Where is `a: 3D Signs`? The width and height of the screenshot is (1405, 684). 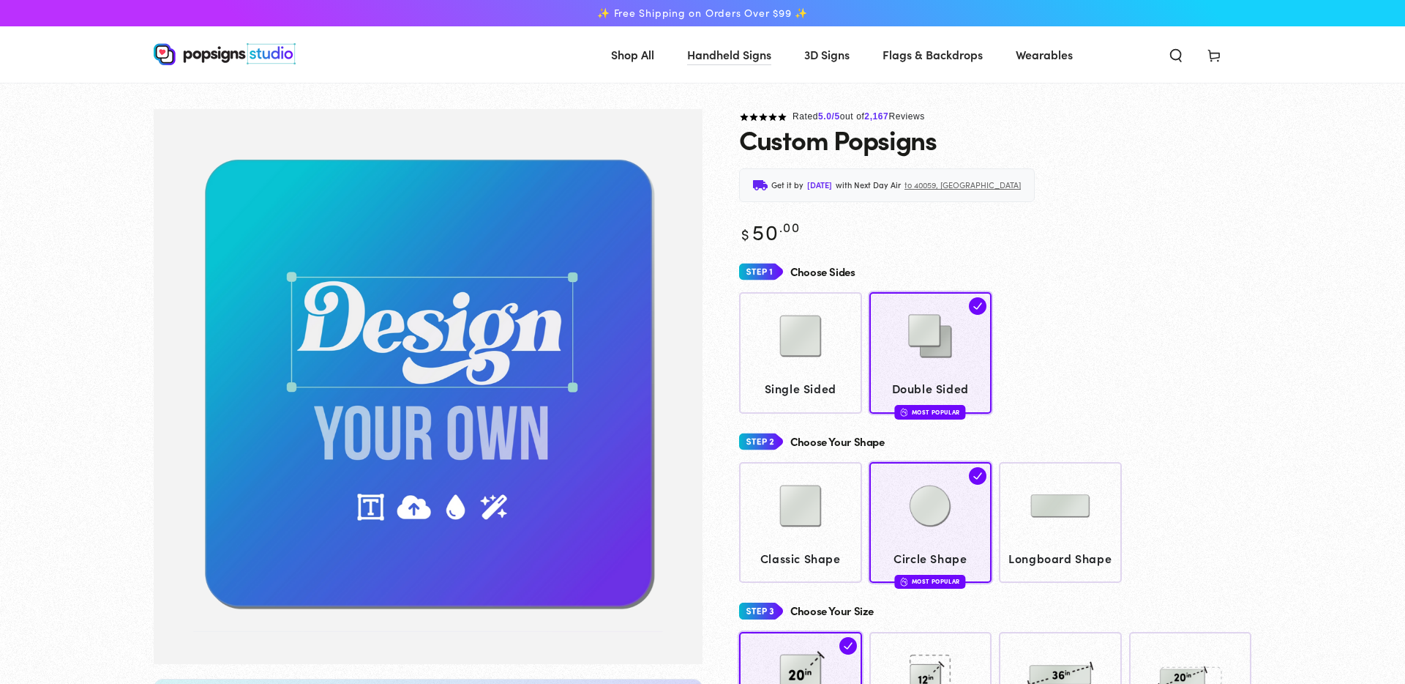 a: 3D Signs is located at coordinates (827, 54).